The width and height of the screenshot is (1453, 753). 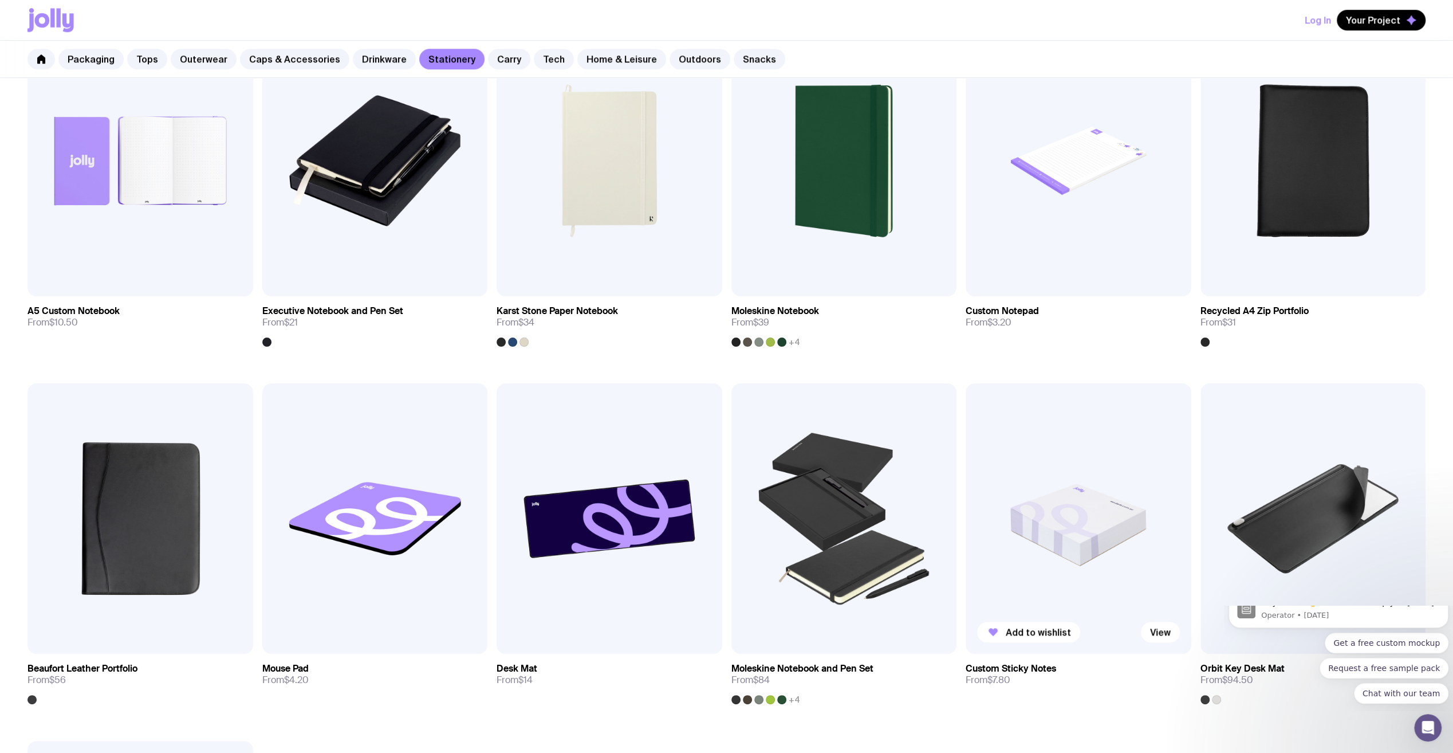 I want to click on a: Moleskine NotebookFrom$39+4, so click(x=844, y=321).